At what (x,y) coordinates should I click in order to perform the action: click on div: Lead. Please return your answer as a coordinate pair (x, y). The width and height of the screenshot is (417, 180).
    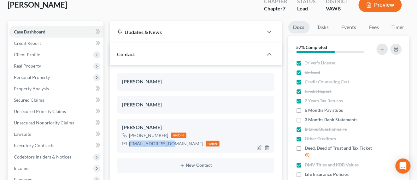
    Looking at the image, I should click on (306, 9).